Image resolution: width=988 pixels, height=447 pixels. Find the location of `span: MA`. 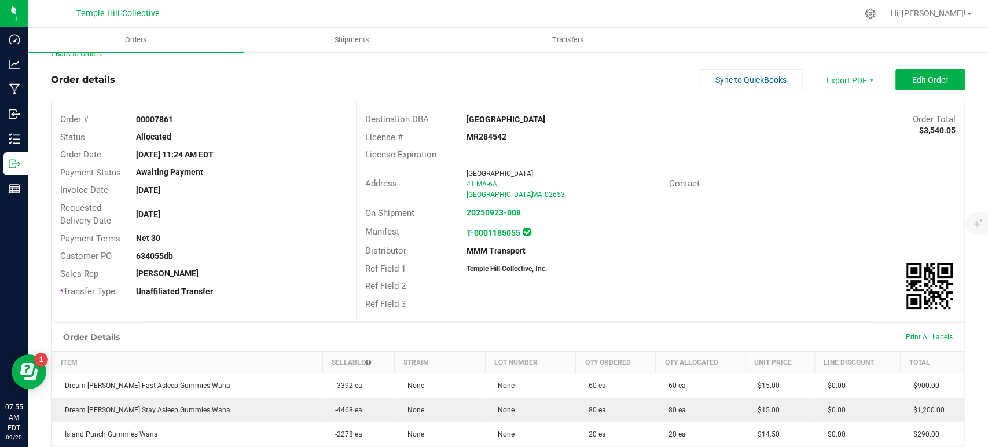

span: MA is located at coordinates (537, 194).